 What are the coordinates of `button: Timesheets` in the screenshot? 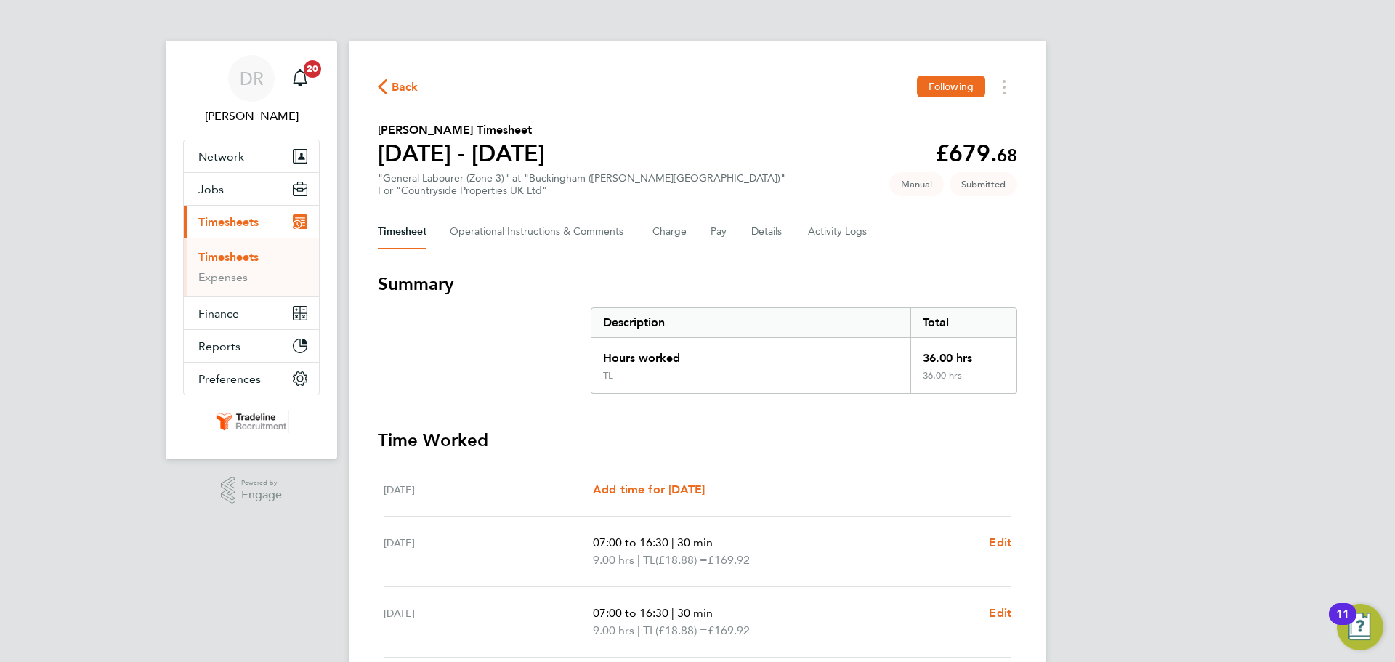 It's located at (251, 222).